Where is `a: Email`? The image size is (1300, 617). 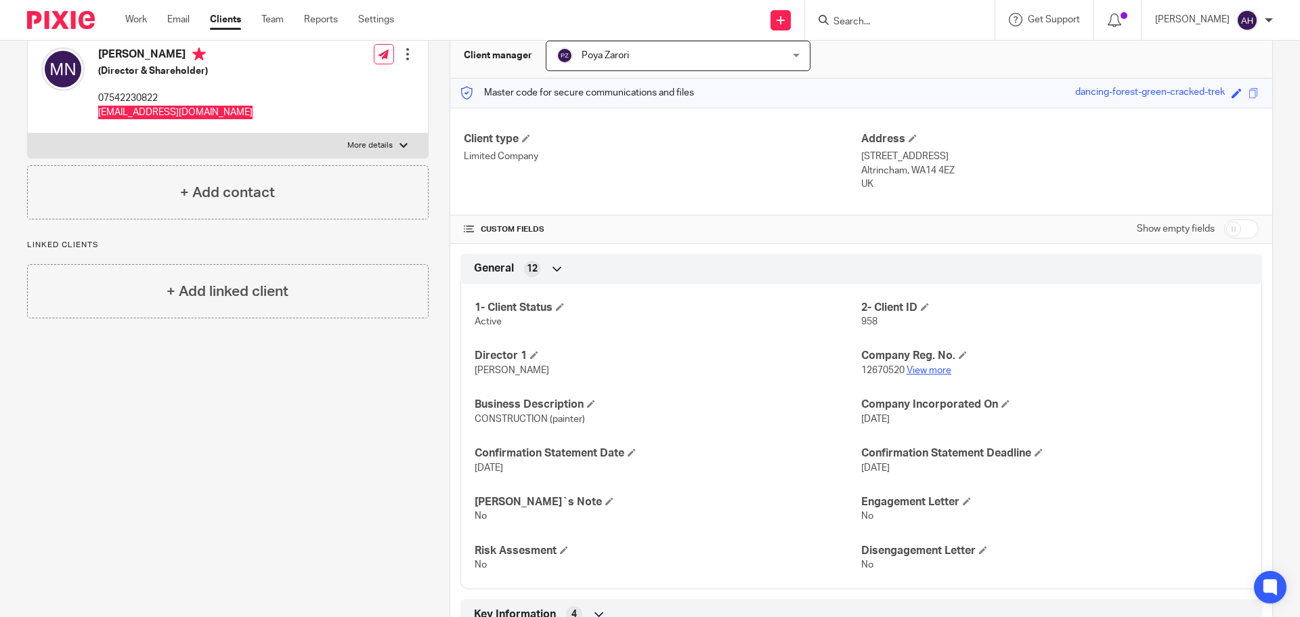
a: Email is located at coordinates (178, 20).